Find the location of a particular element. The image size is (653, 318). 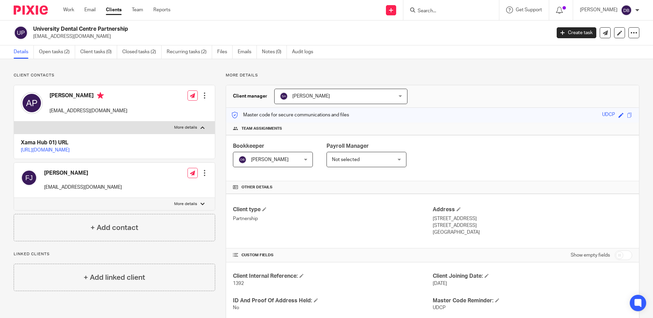

h4: Xama Hub 01) URL is located at coordinates (114, 143).